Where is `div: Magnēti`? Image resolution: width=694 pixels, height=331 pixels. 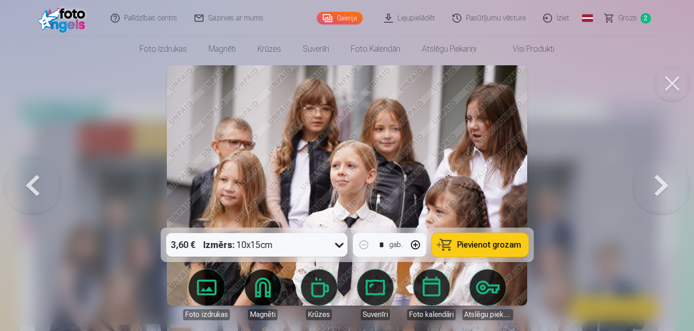
div: Magnēti is located at coordinates (262, 314).